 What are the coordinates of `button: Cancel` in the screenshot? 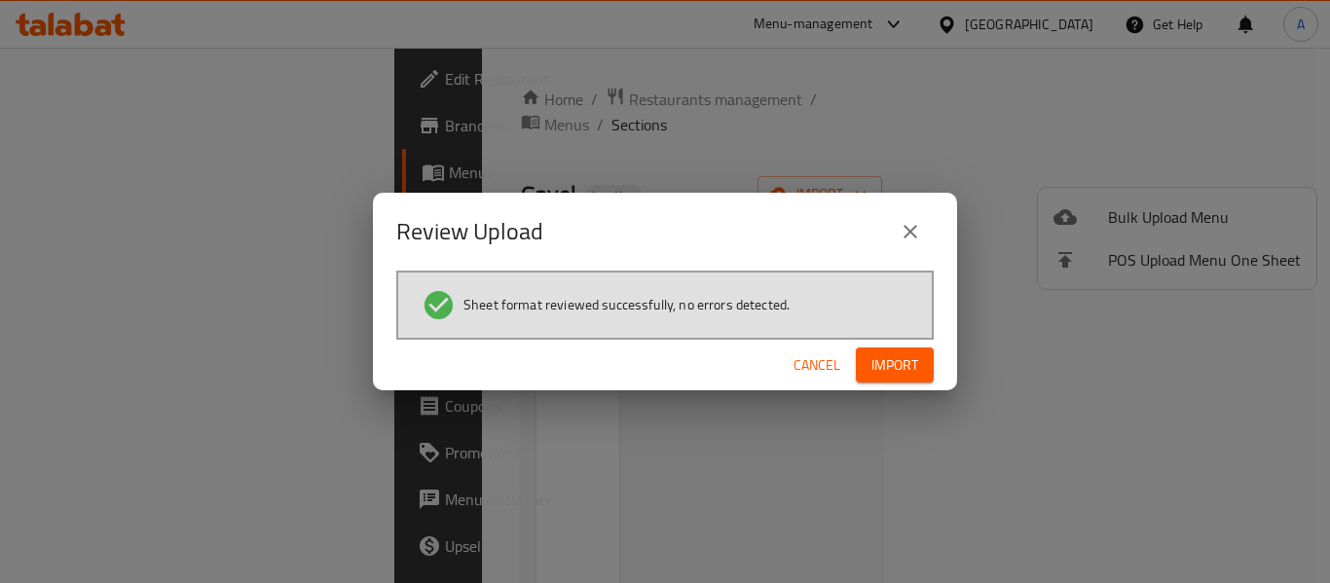 It's located at (817, 365).